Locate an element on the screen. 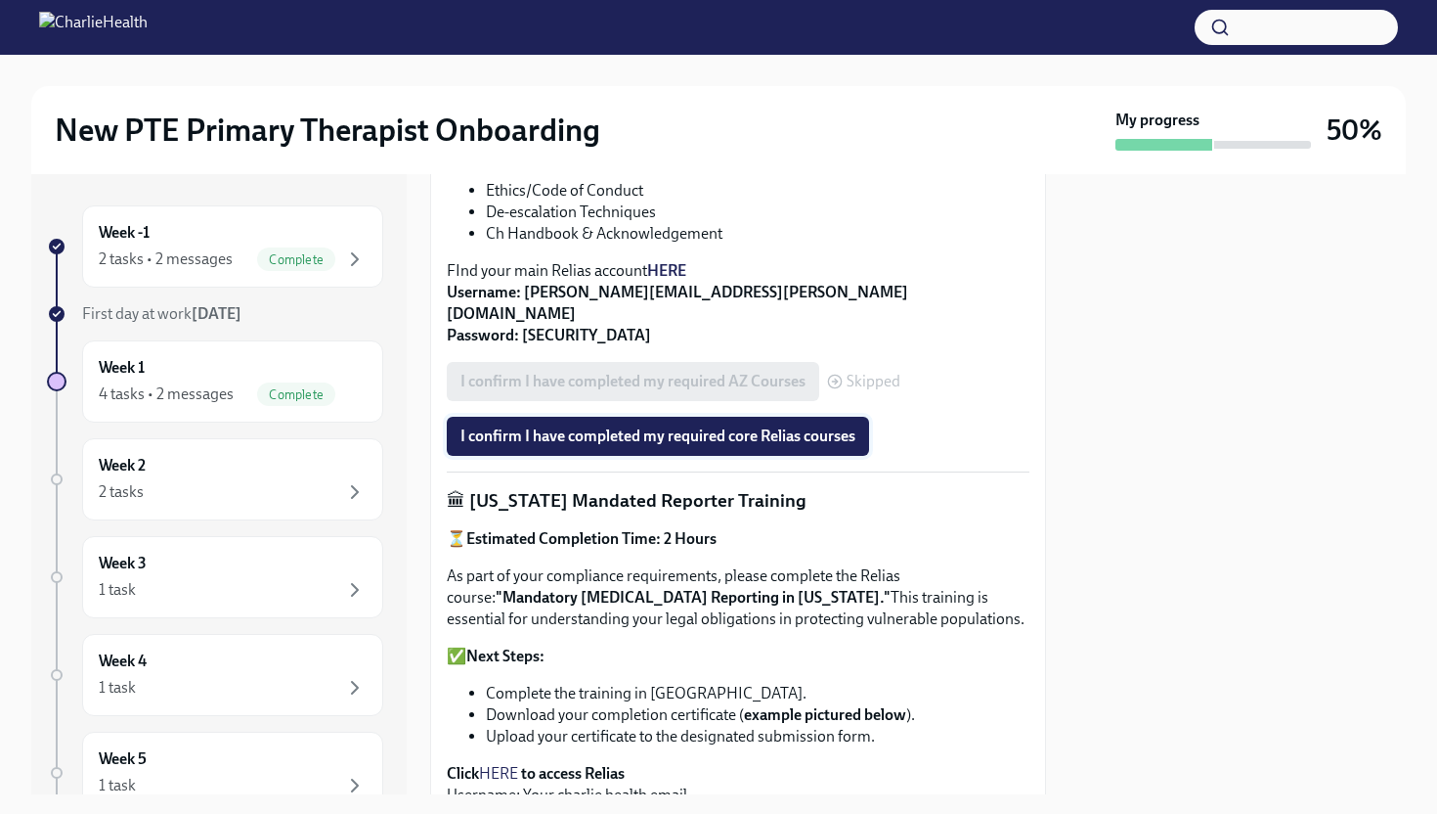 The image size is (1437, 814). h2: New PTE Primary Therapist Onboarding is located at coordinates (328, 130).